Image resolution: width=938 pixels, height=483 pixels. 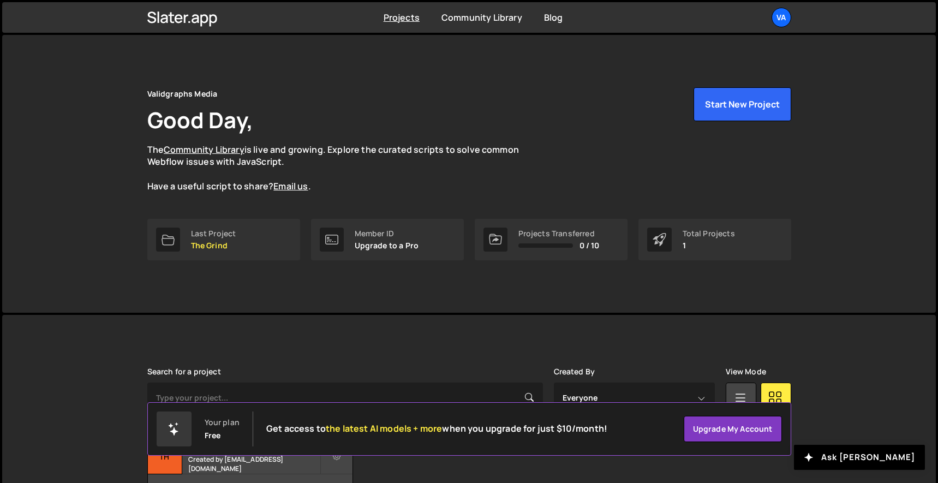 What do you see at coordinates (290, 186) in the screenshot?
I see `a: Email us` at bounding box center [290, 186].